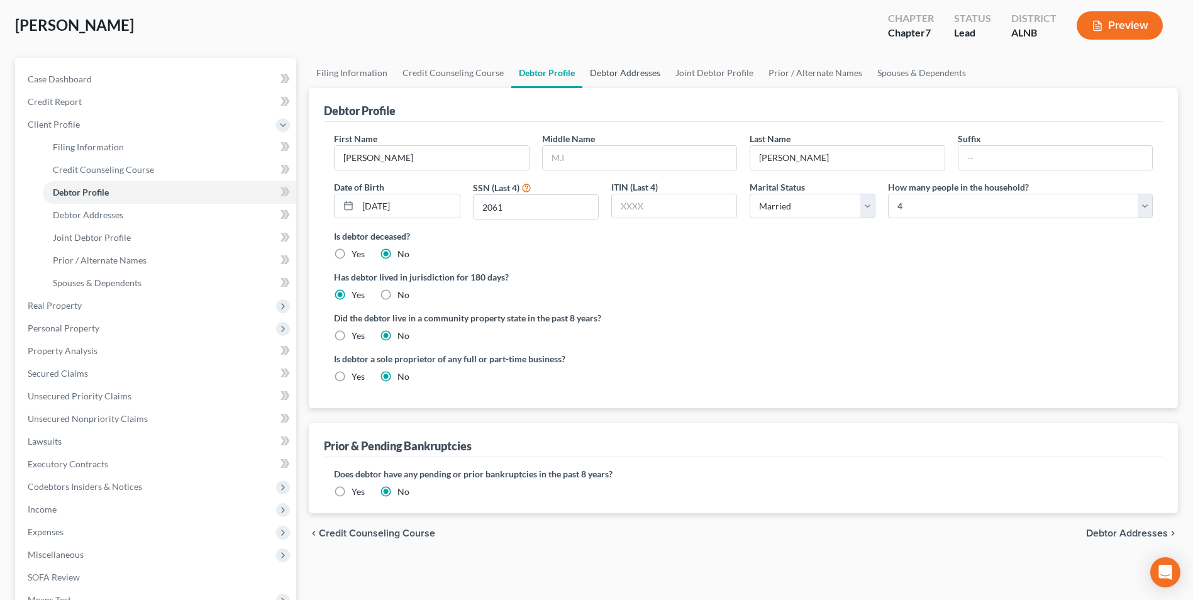 This screenshot has height=600, width=1193. I want to click on a: Secured Claims, so click(157, 374).